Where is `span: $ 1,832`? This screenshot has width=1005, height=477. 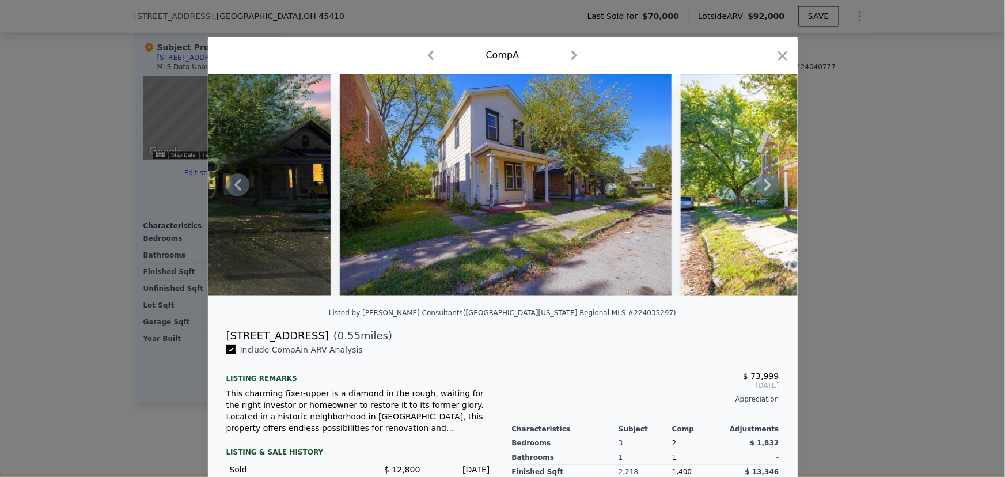
span: $ 1,832 is located at coordinates (764, 443).